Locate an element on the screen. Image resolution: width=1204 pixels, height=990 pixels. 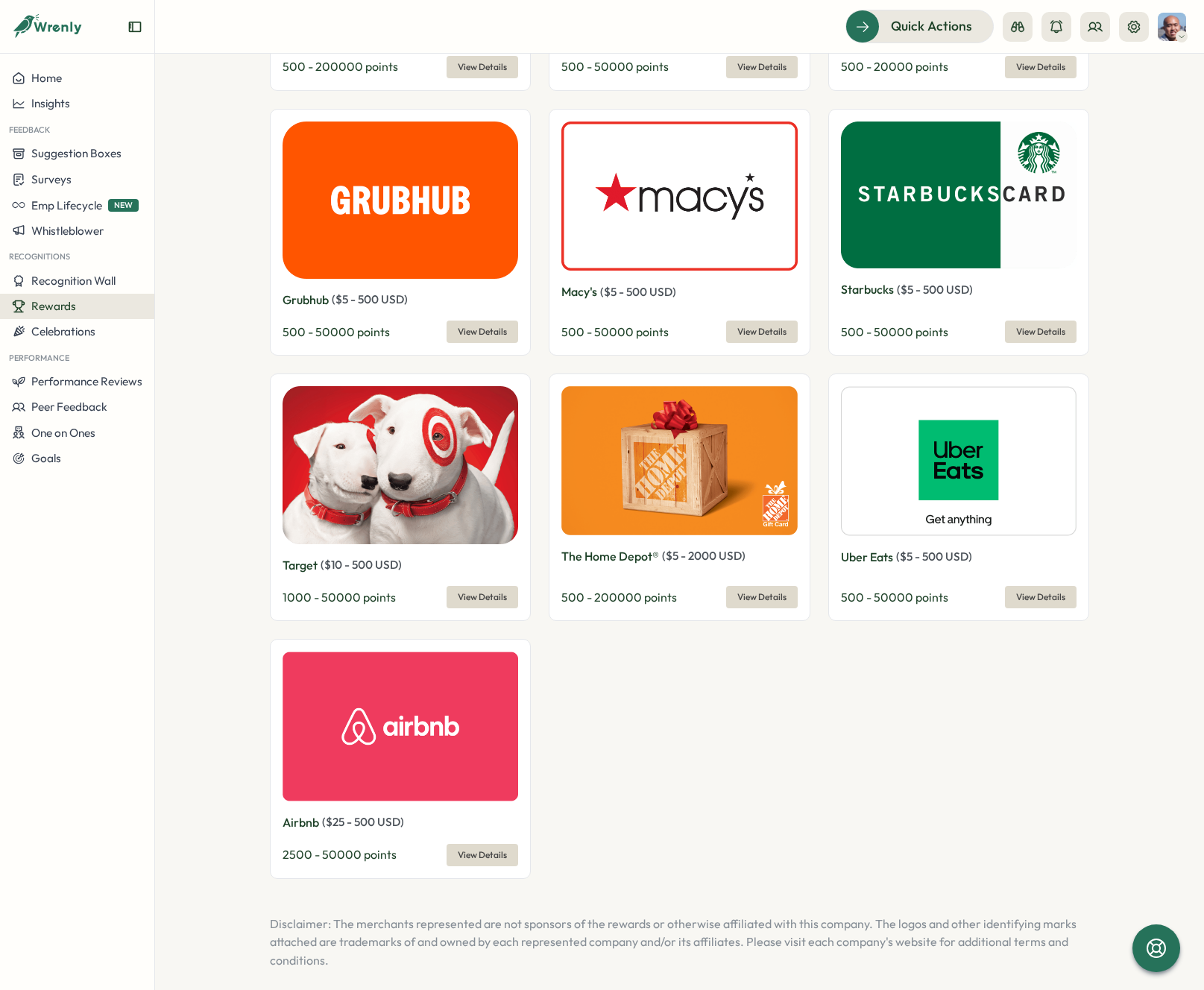
img: The Home Depot® is located at coordinates (679, 461).